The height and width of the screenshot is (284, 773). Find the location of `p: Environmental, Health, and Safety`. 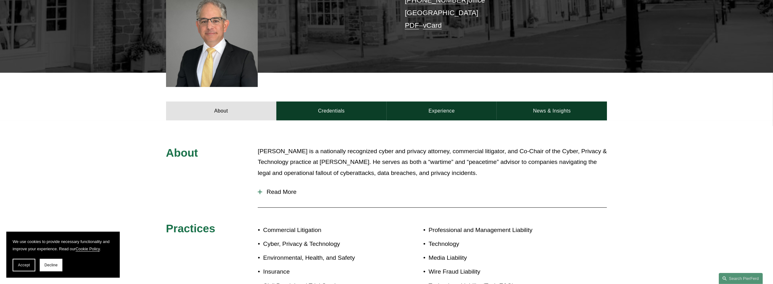

p: Environmental, Health, and Safety is located at coordinates (324, 258).